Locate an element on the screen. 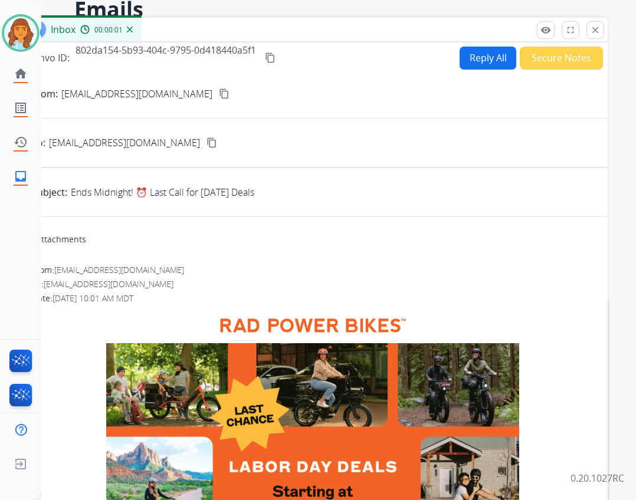 The width and height of the screenshot is (636, 500). mat-icon: fullscreen is located at coordinates (570, 30).